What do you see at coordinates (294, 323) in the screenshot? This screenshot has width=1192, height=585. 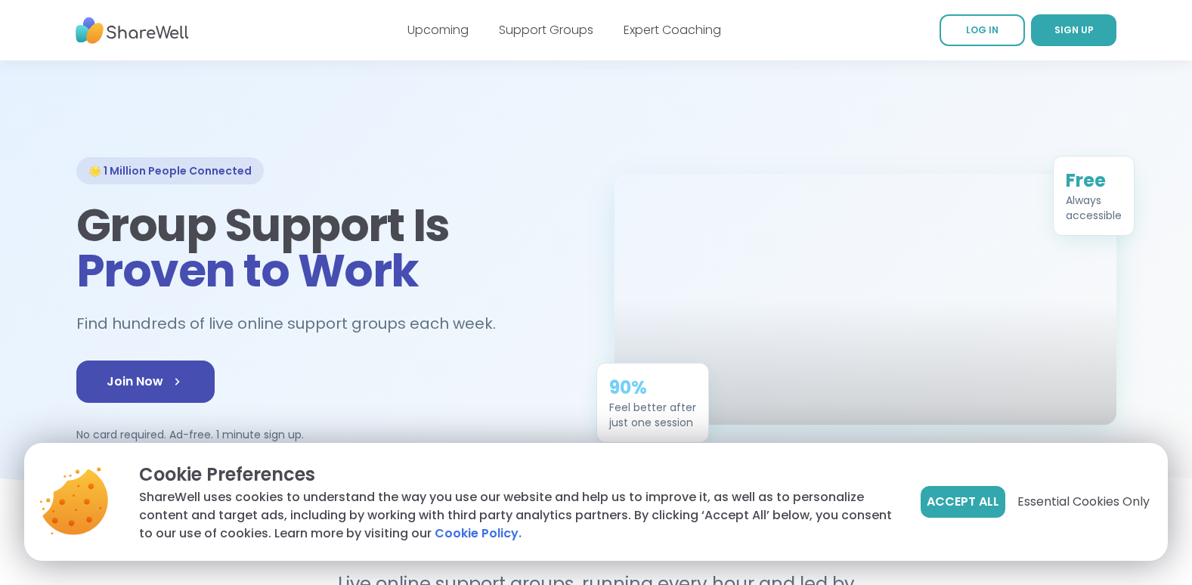 I see `h2: Find hundreds of live online support groups each week.` at bounding box center [294, 323].